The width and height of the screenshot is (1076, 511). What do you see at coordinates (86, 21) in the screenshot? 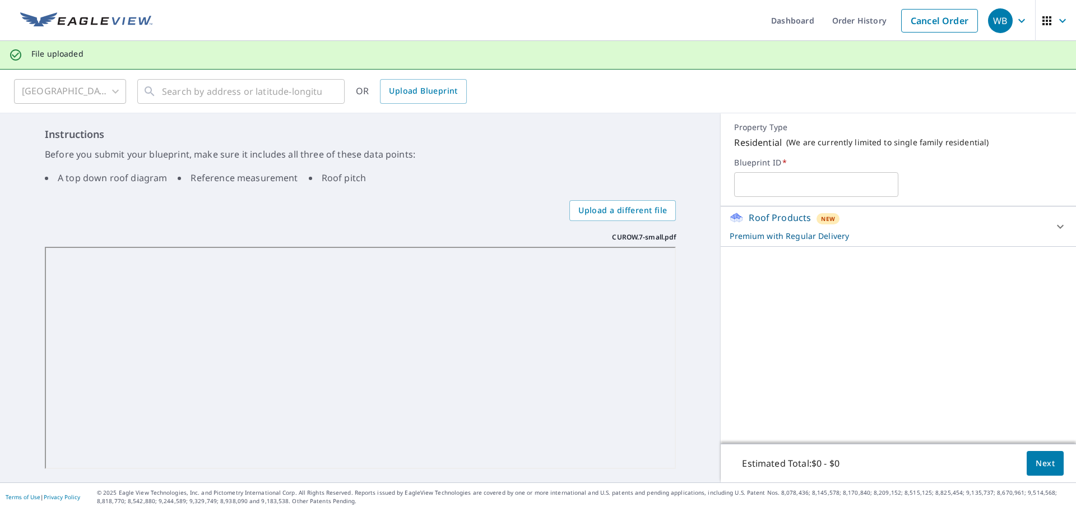
I see `img: EV Logo` at bounding box center [86, 21].